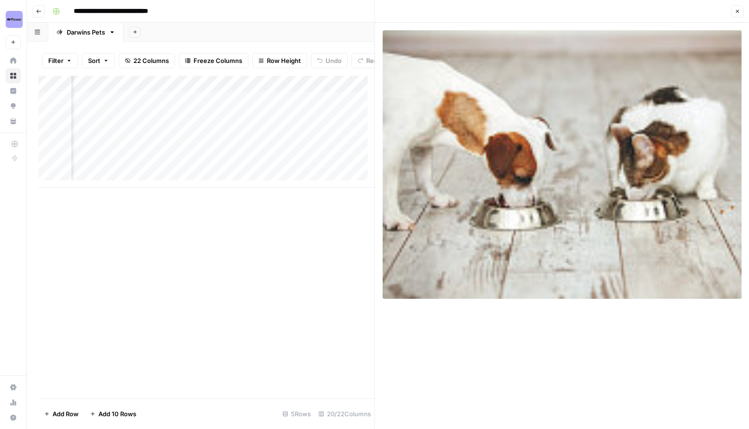 This screenshot has width=749, height=429. Describe the element at coordinates (56, 61) in the screenshot. I see `span: Filter` at that location.